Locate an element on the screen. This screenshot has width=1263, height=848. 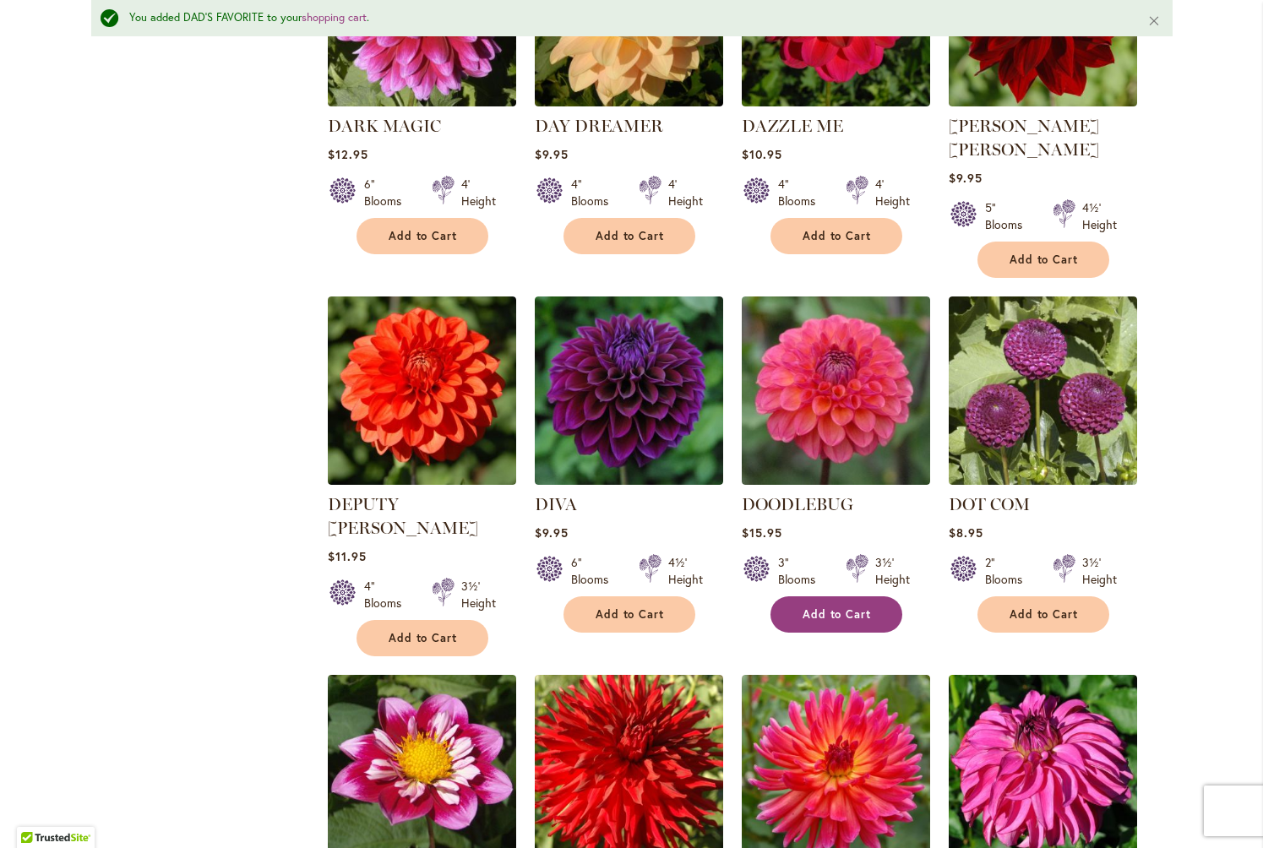
a: DEPUTY BOB is located at coordinates (422, 480).